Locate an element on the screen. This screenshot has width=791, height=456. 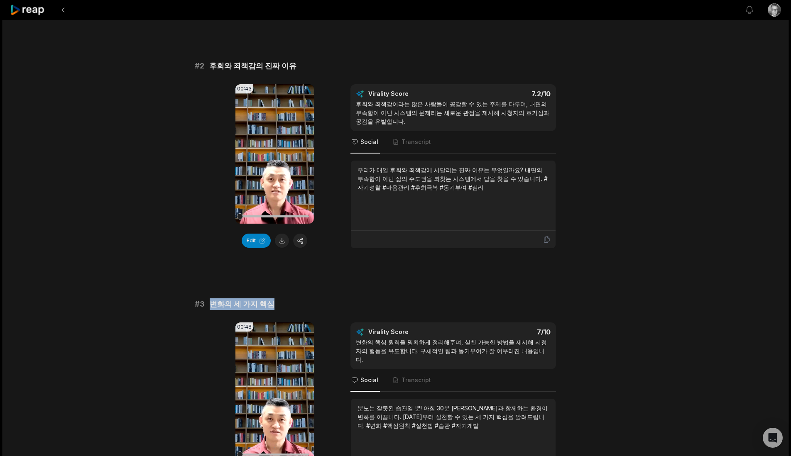
span: 후회와 죄책감의 진짜 이유 is located at coordinates (253, 66).